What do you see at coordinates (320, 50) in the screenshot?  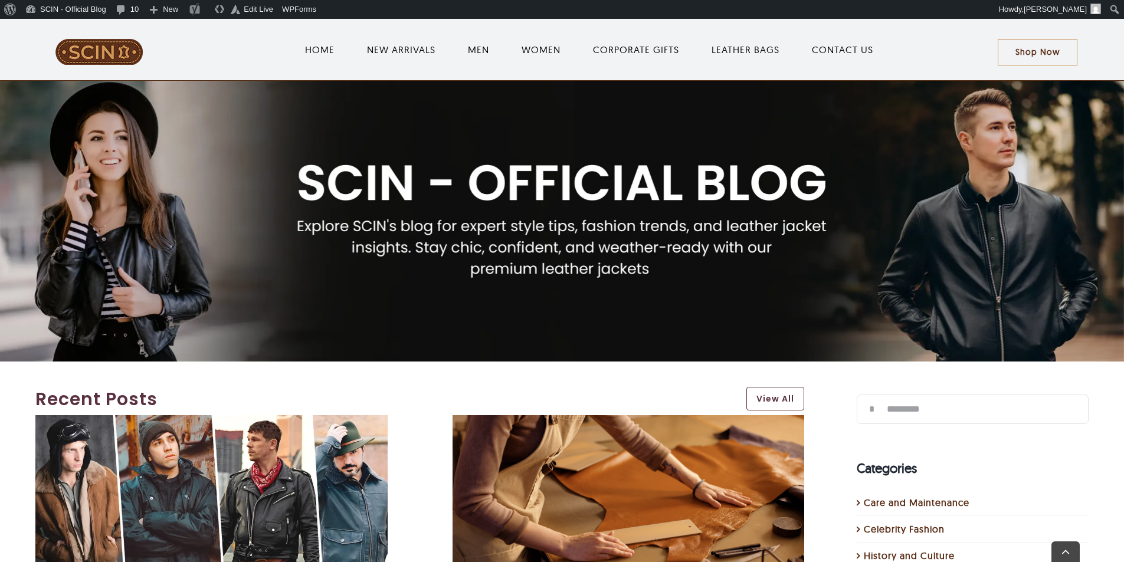 I see `a: HOME` at bounding box center [320, 50].